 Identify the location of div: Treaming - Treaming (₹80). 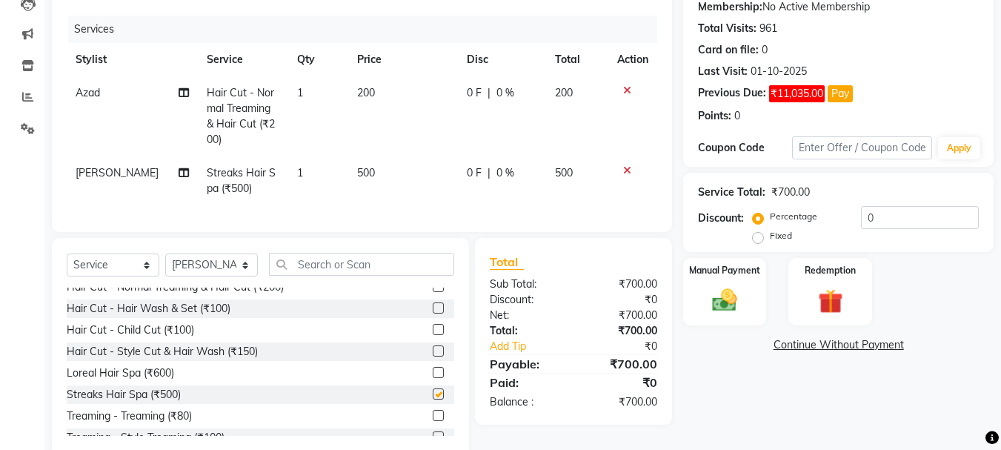
(129, 416).